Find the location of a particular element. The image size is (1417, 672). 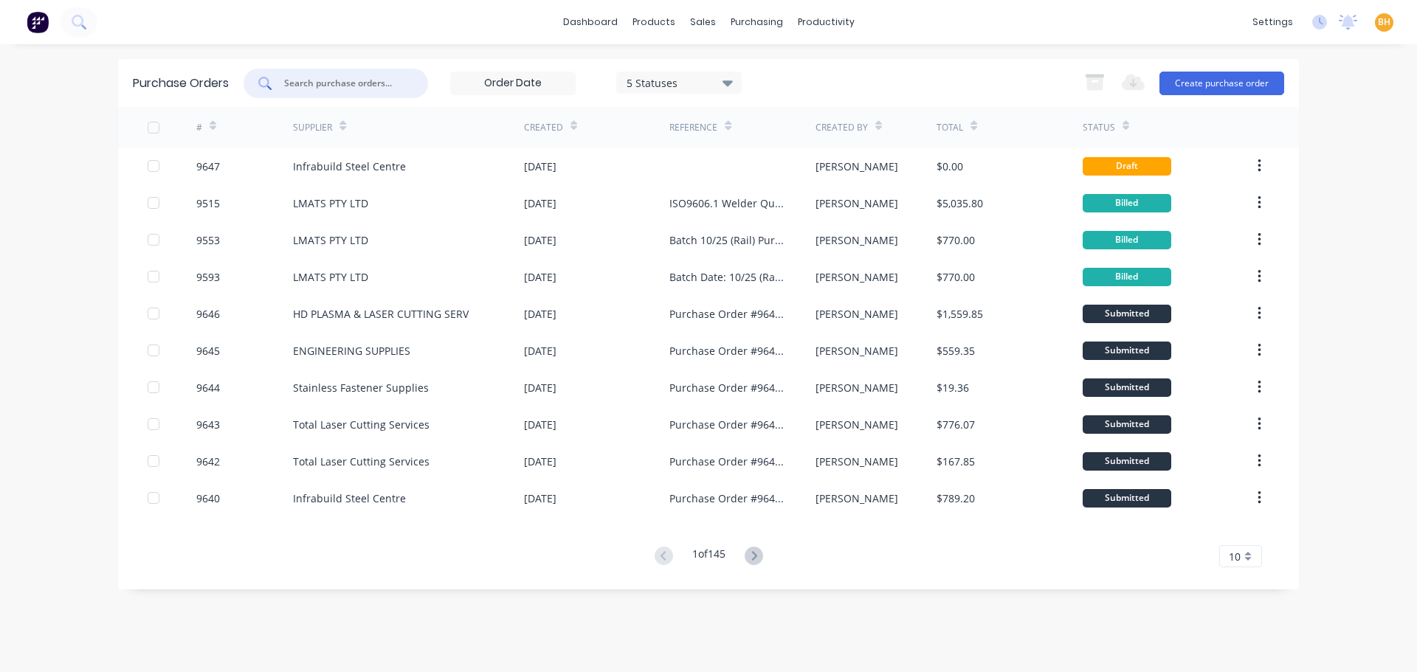

div: 9553 is located at coordinates (208, 240).